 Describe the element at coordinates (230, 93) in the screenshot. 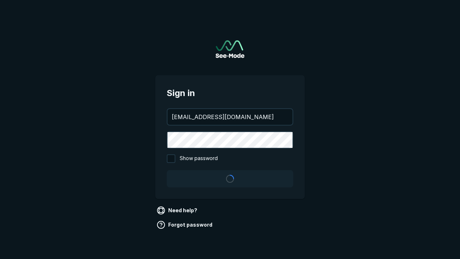

I see `span: Sign in` at that location.